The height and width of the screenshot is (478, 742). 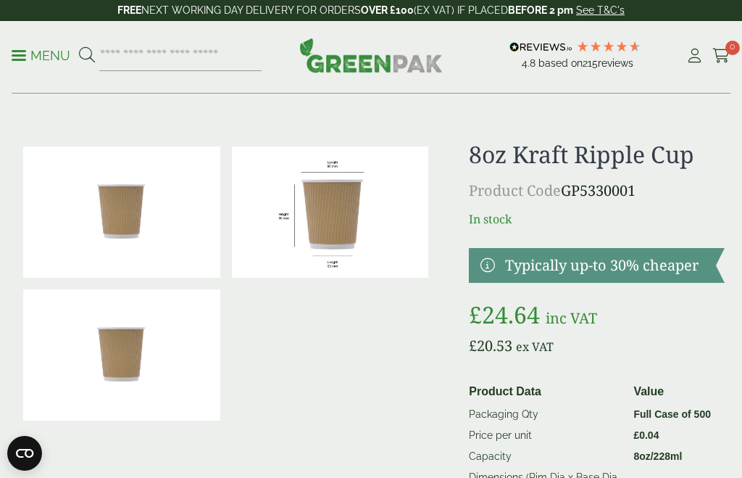 What do you see at coordinates (571, 317) in the screenshot?
I see `span: inc VAT` at bounding box center [571, 317].